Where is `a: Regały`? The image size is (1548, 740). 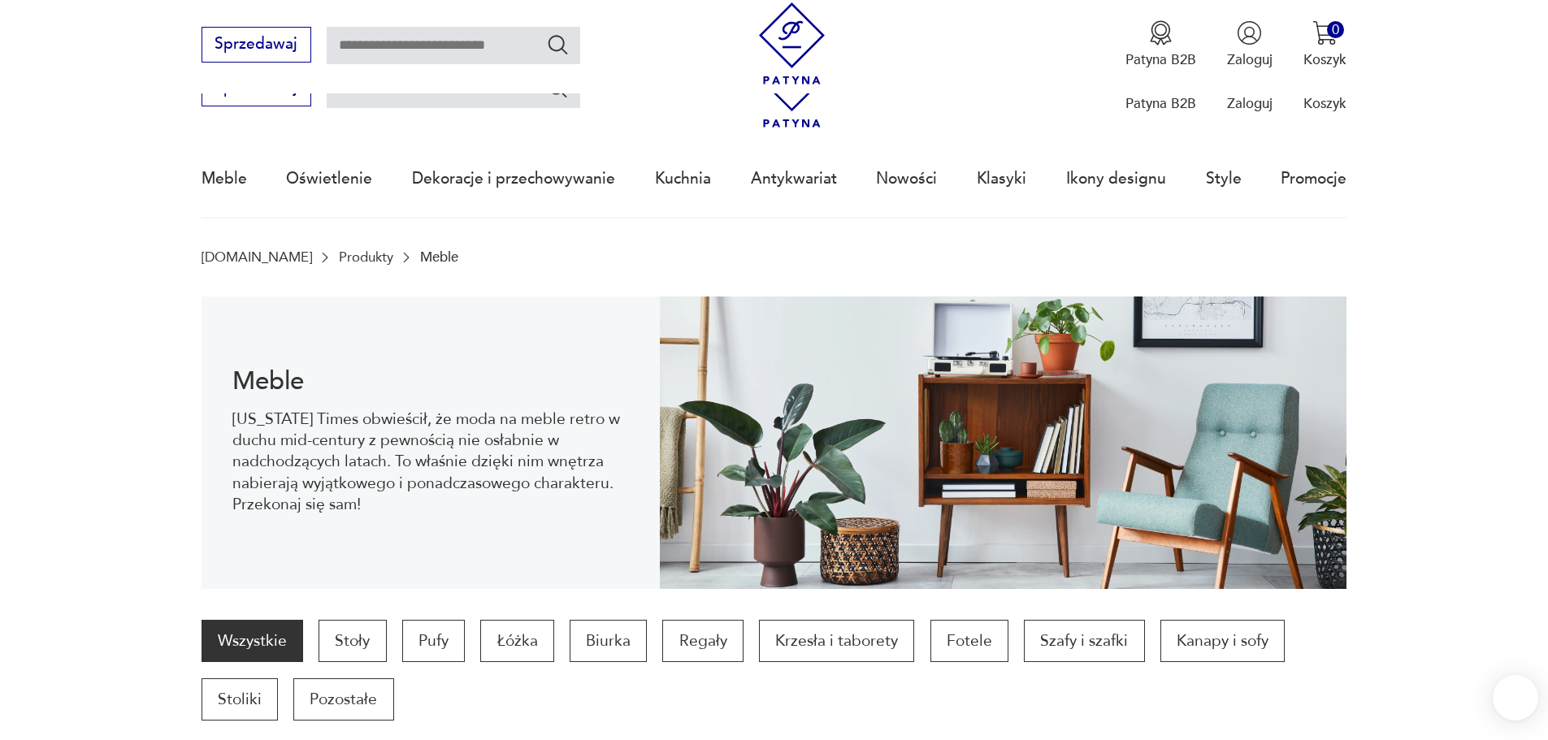 a: Regały is located at coordinates (702, 641).